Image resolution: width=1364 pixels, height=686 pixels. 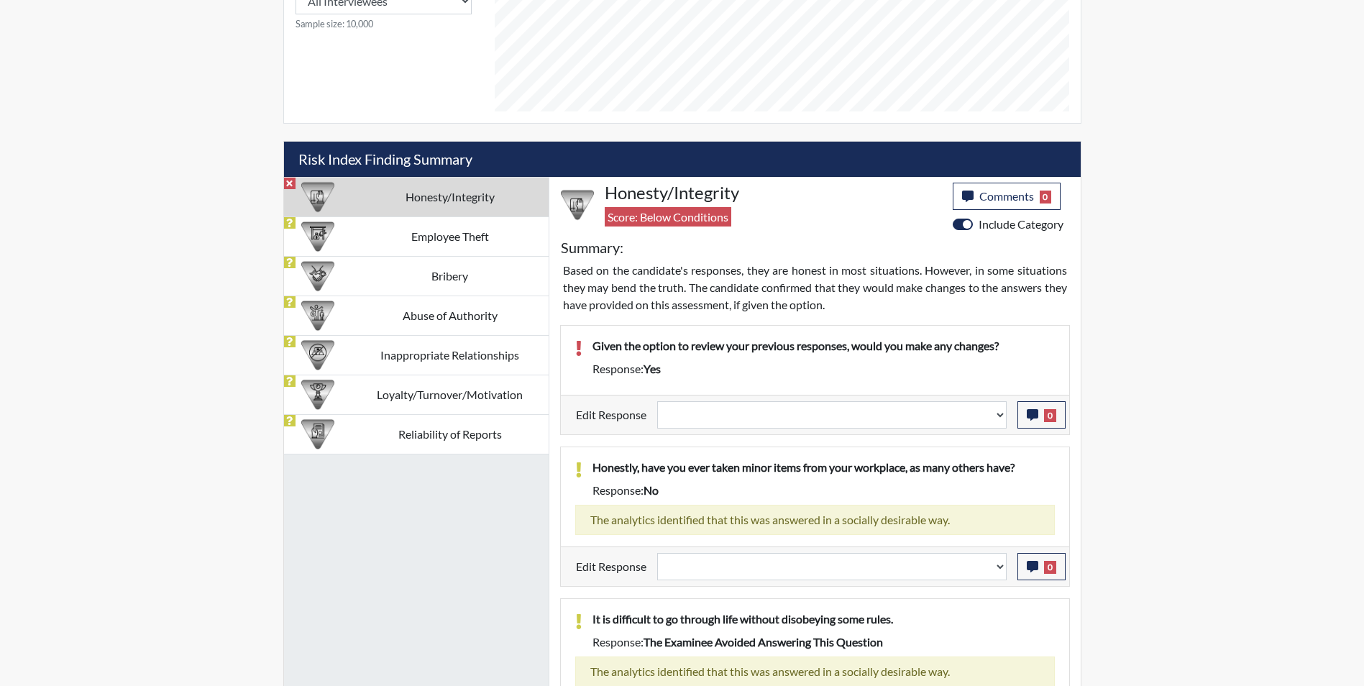 I want to click on td: Loyalty/Turnover/Motivation, so click(x=450, y=394).